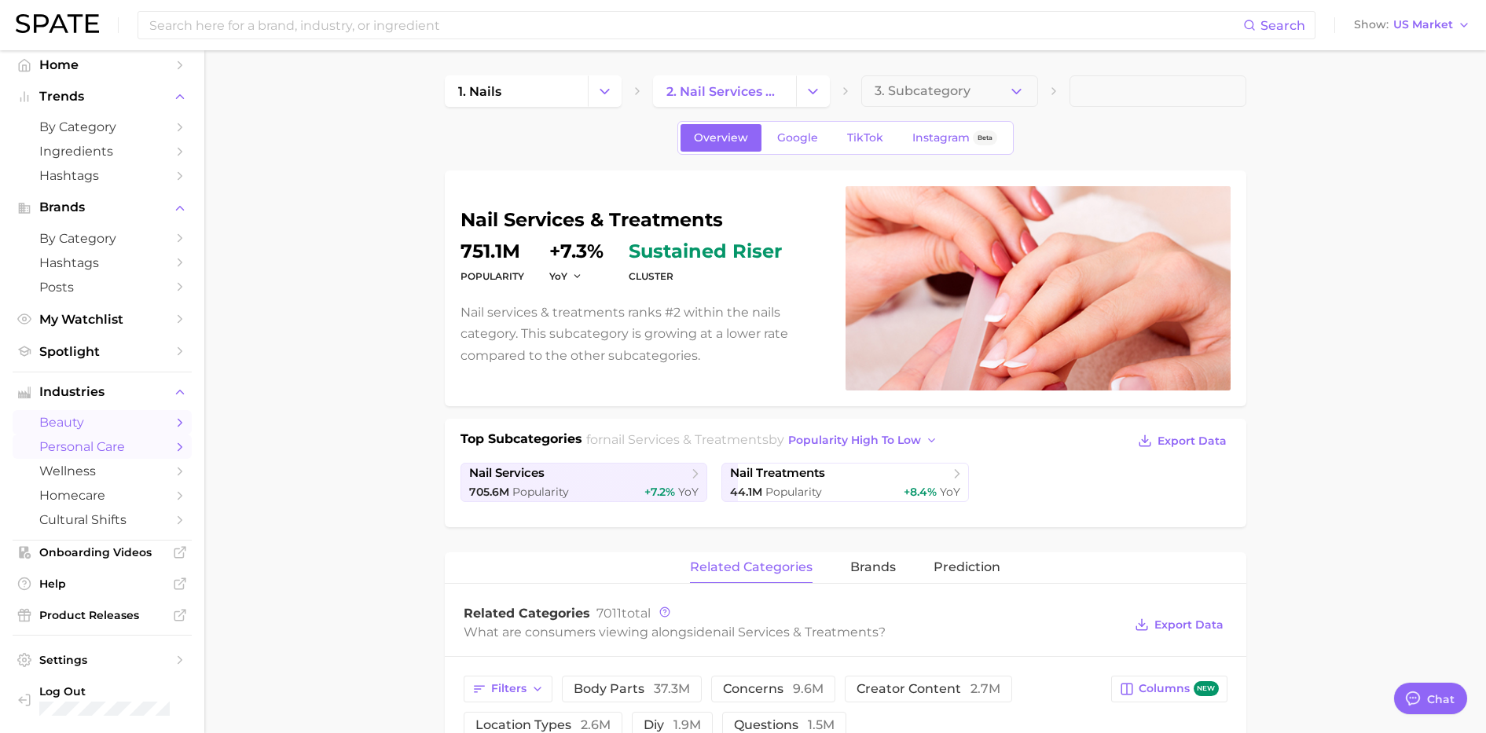 This screenshot has height=733, width=1486. I want to click on span: wellness, so click(102, 471).